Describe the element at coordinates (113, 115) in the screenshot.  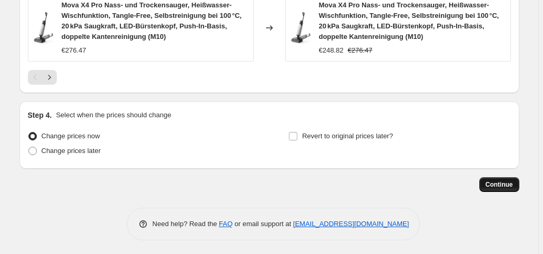
I see `p: Select when the prices should change` at that location.